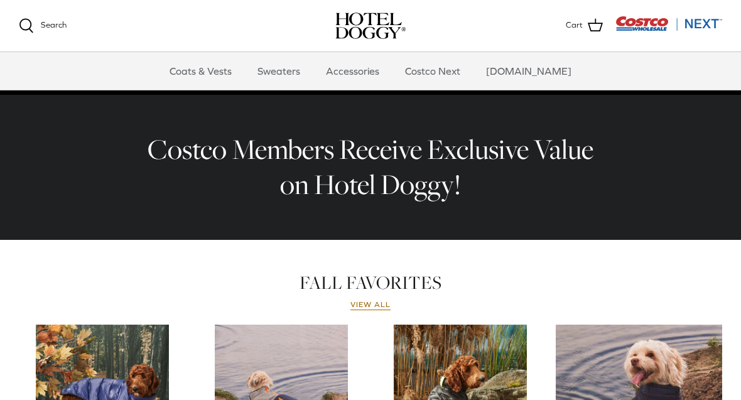  I want to click on a: Search, so click(43, 26).